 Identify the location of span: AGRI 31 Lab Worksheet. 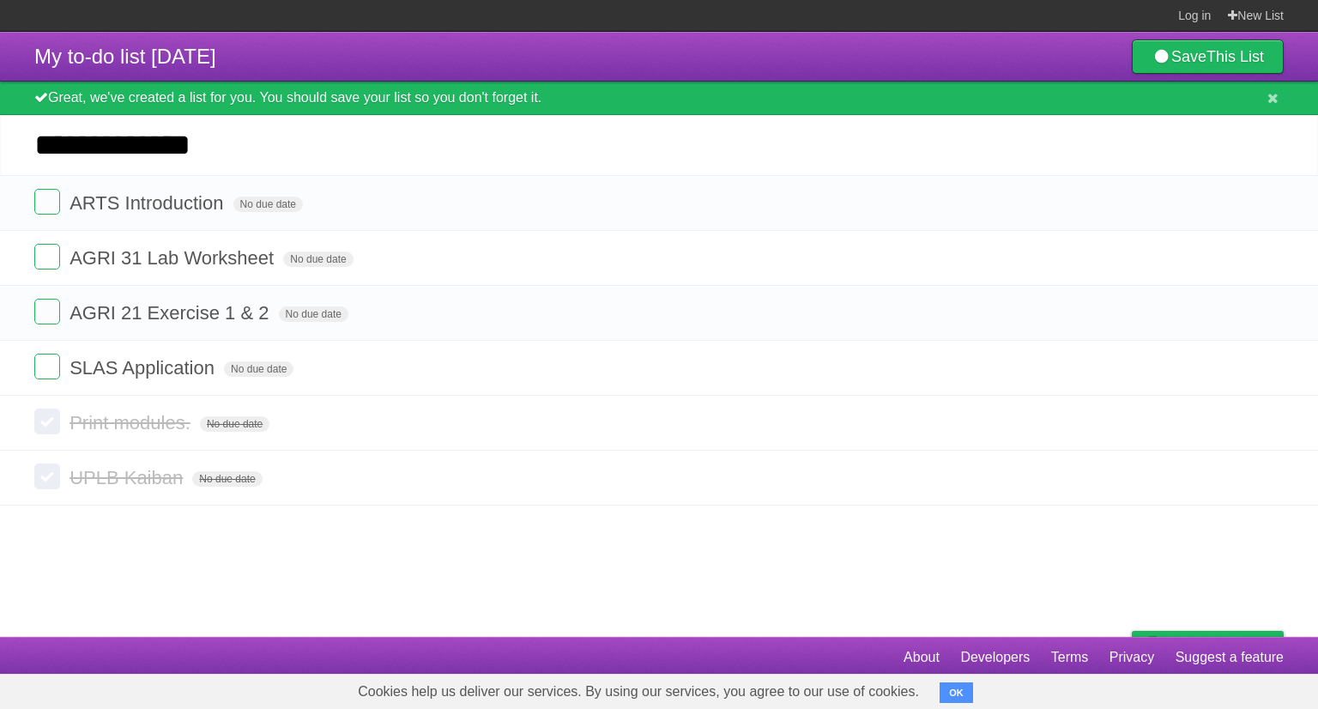
(173, 257).